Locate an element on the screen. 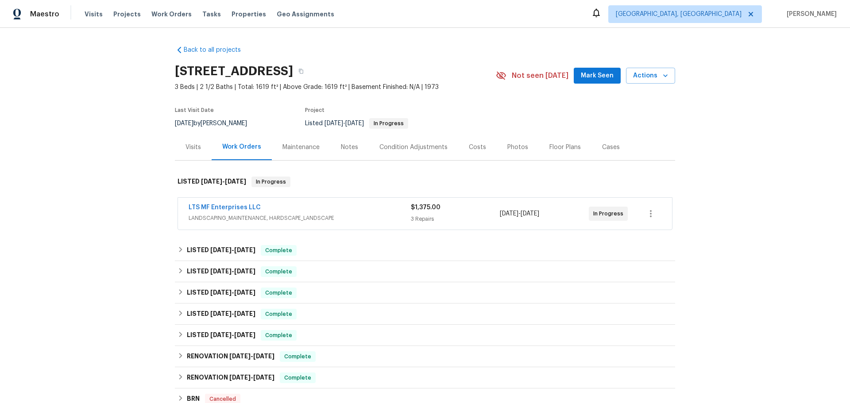 This screenshot has width=850, height=403. div: Maintenance is located at coordinates (301, 147).